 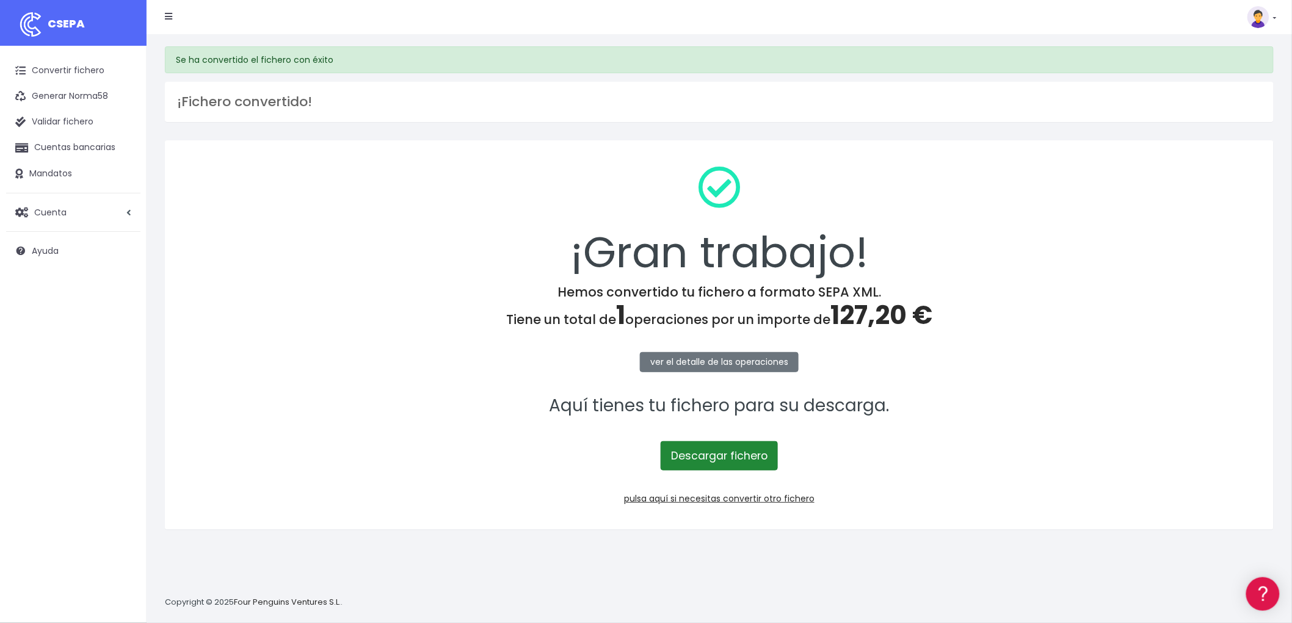 I want to click on a: pulsa aquí si necesitas convertir otro fichero, so click(x=719, y=499).